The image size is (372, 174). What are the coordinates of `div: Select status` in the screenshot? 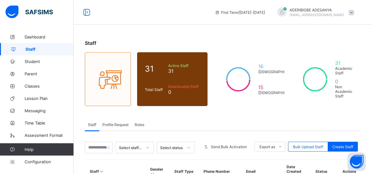 It's located at (172, 148).